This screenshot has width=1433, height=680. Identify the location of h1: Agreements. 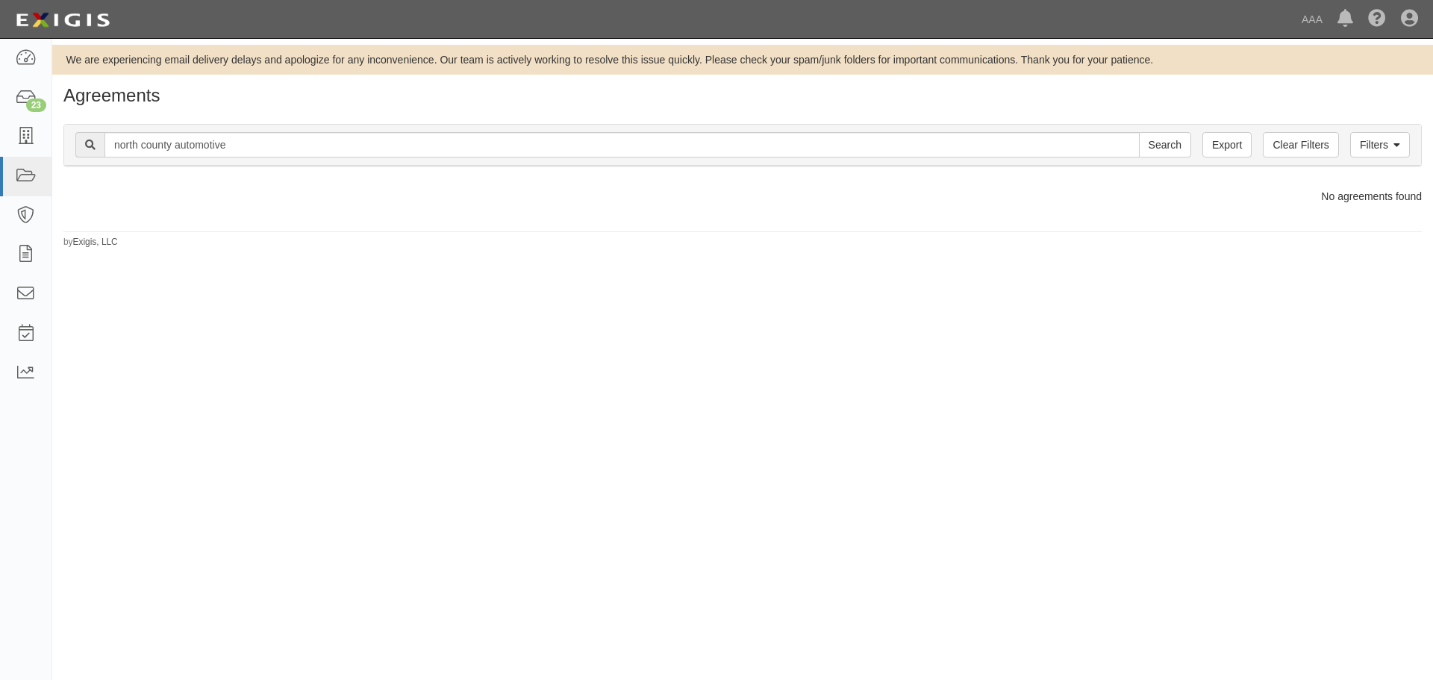
(743, 96).